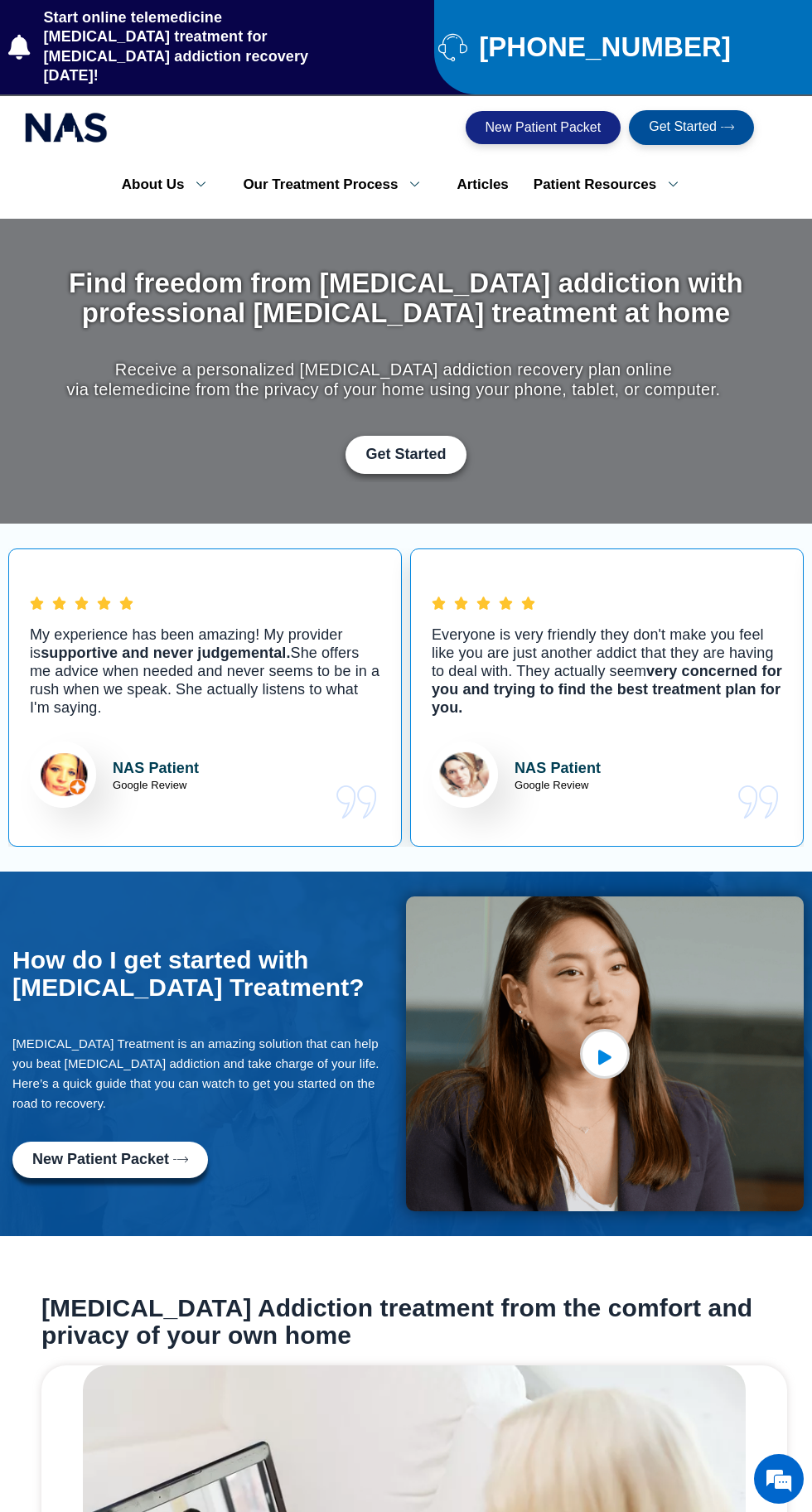 The height and width of the screenshot is (1512, 812). Describe the element at coordinates (165, 653) in the screenshot. I see `b: supportive and never judgemental.` at that location.